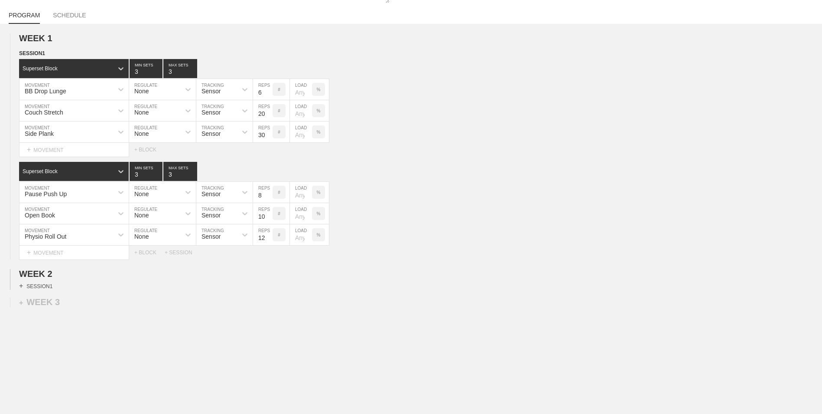  Describe the element at coordinates (40, 215) in the screenshot. I see `div: Open Book` at that location.